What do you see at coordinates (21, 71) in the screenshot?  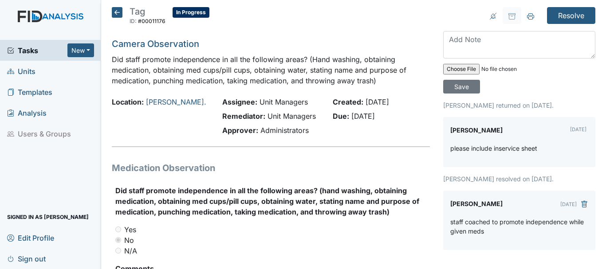 I see `span: Units` at bounding box center [21, 71].